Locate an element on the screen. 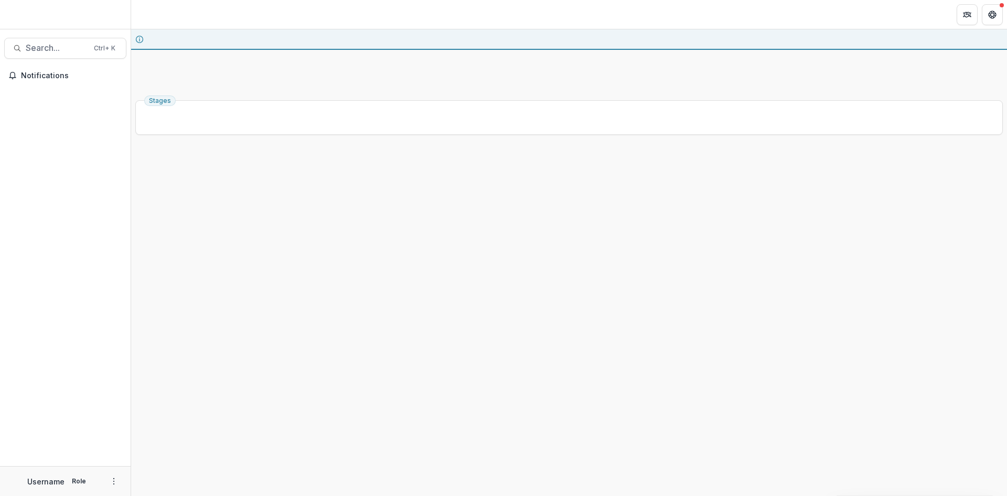 The height and width of the screenshot is (496, 1007). button: Notifications is located at coordinates (65, 76).